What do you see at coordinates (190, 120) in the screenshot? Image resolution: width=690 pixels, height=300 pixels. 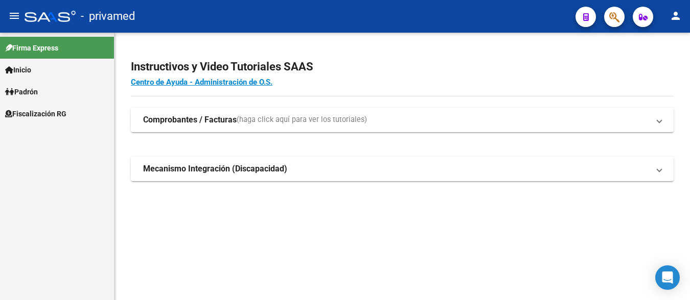 I see `strong: Comprobantes / Facturas` at bounding box center [190, 120].